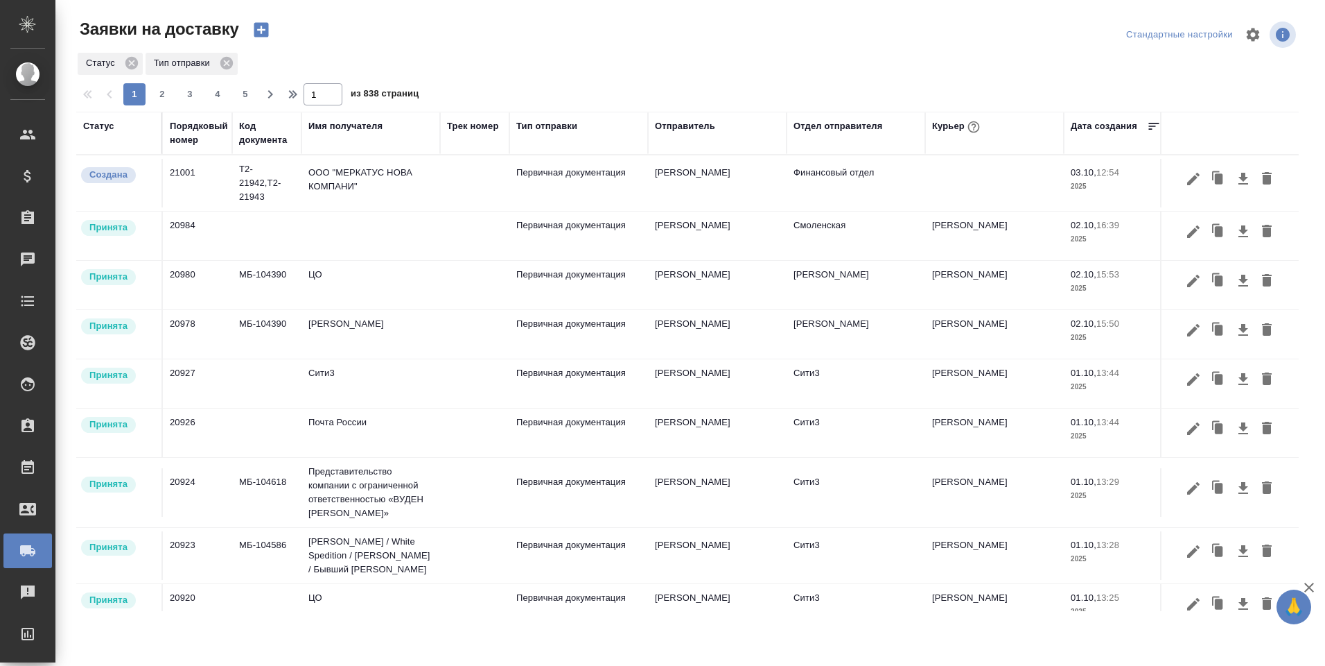 Image resolution: width=1325 pixels, height=666 pixels. Describe the element at coordinates (1108, 421) in the screenshot. I see `p: 13:44` at that location.